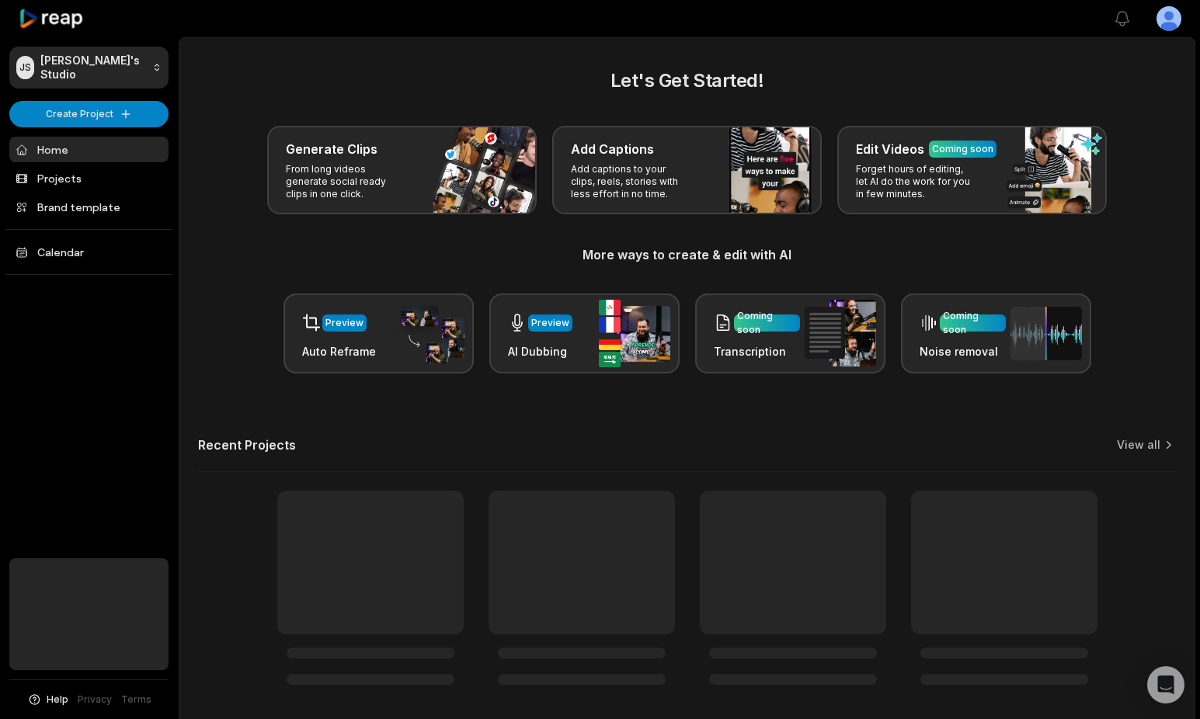  Describe the element at coordinates (136, 700) in the screenshot. I see `a: Terms` at that location.